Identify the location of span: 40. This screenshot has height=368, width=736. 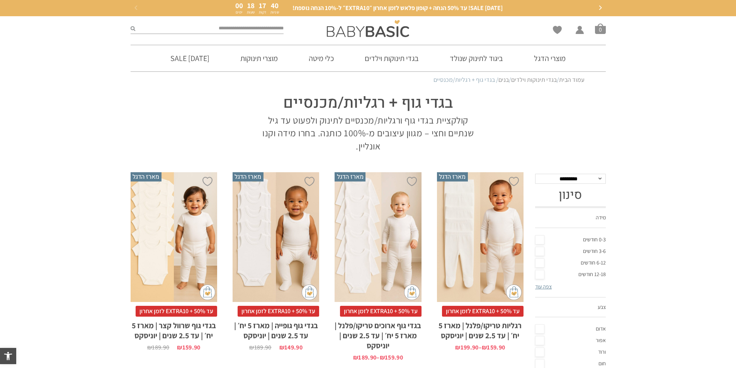
(275, 5).